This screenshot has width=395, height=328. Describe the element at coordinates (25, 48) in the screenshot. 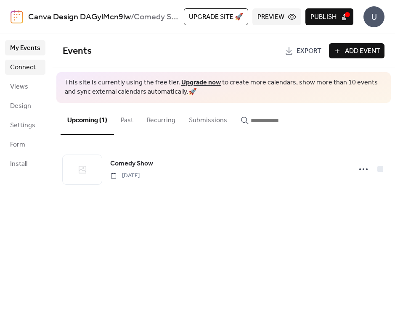

I see `a: My Events` at that location.